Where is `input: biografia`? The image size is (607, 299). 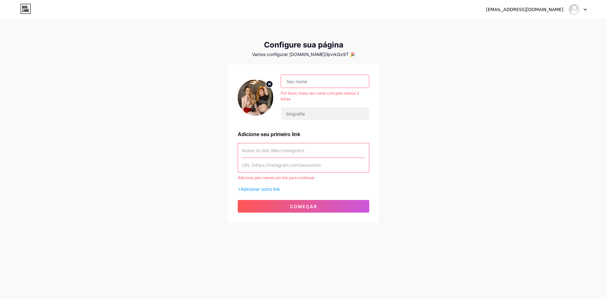 input: biografia is located at coordinates (325, 113).